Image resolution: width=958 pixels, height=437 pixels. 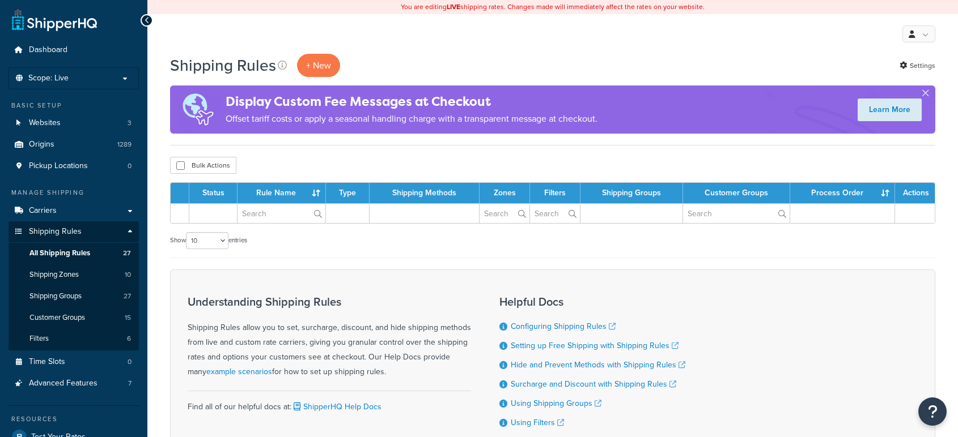 I want to click on span: Shipping Rules, so click(x=55, y=232).